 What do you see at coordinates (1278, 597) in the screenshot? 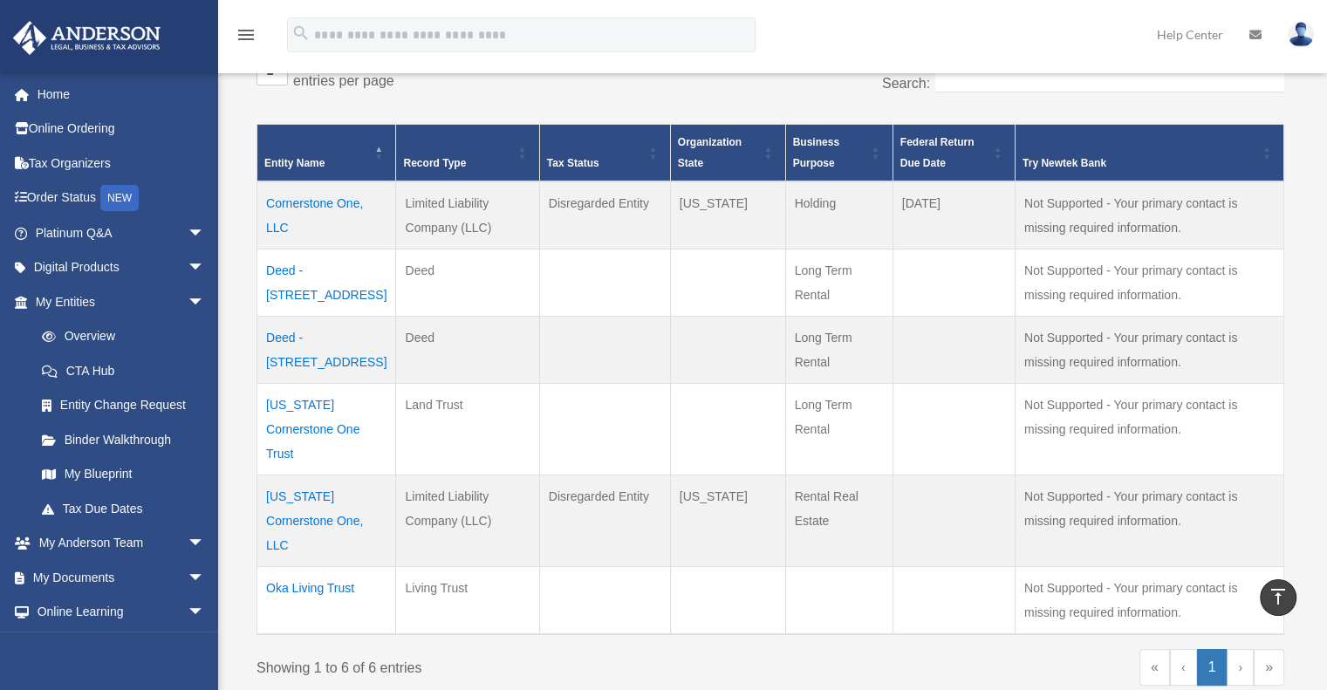
I see `a: vertical_align_top` at bounding box center [1278, 597].